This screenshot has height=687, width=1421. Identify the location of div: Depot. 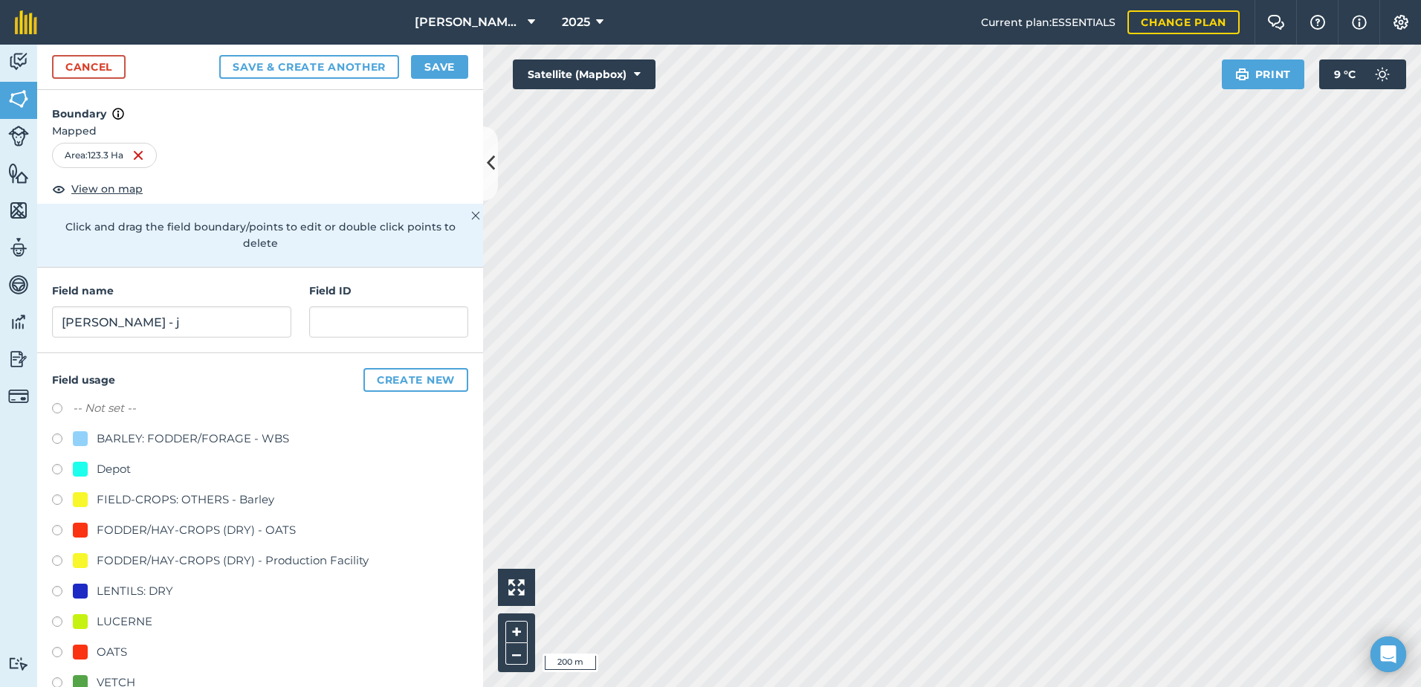
(114, 469).